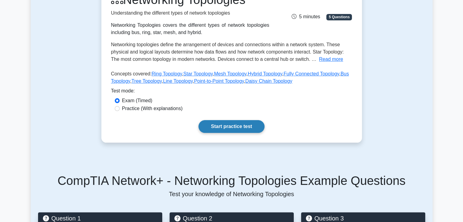 Image resolution: width=463 pixels, height=222 pixels. I want to click on a: Hybrid Topology, so click(265, 74).